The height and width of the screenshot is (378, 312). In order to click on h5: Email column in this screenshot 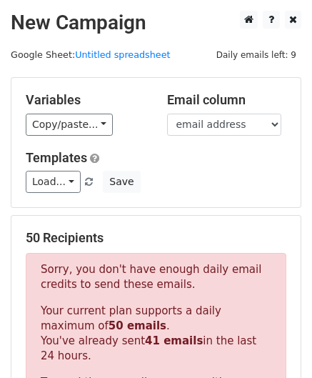, I will do `click(227, 100)`.